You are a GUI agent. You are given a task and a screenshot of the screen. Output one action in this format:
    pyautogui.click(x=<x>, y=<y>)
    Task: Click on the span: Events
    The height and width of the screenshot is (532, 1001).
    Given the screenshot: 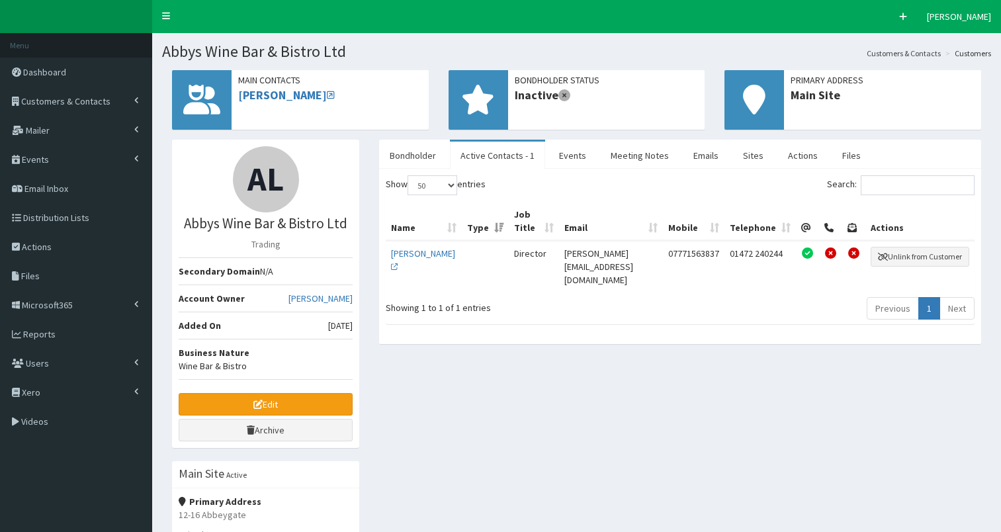 What is the action you would take?
    pyautogui.click(x=35, y=159)
    